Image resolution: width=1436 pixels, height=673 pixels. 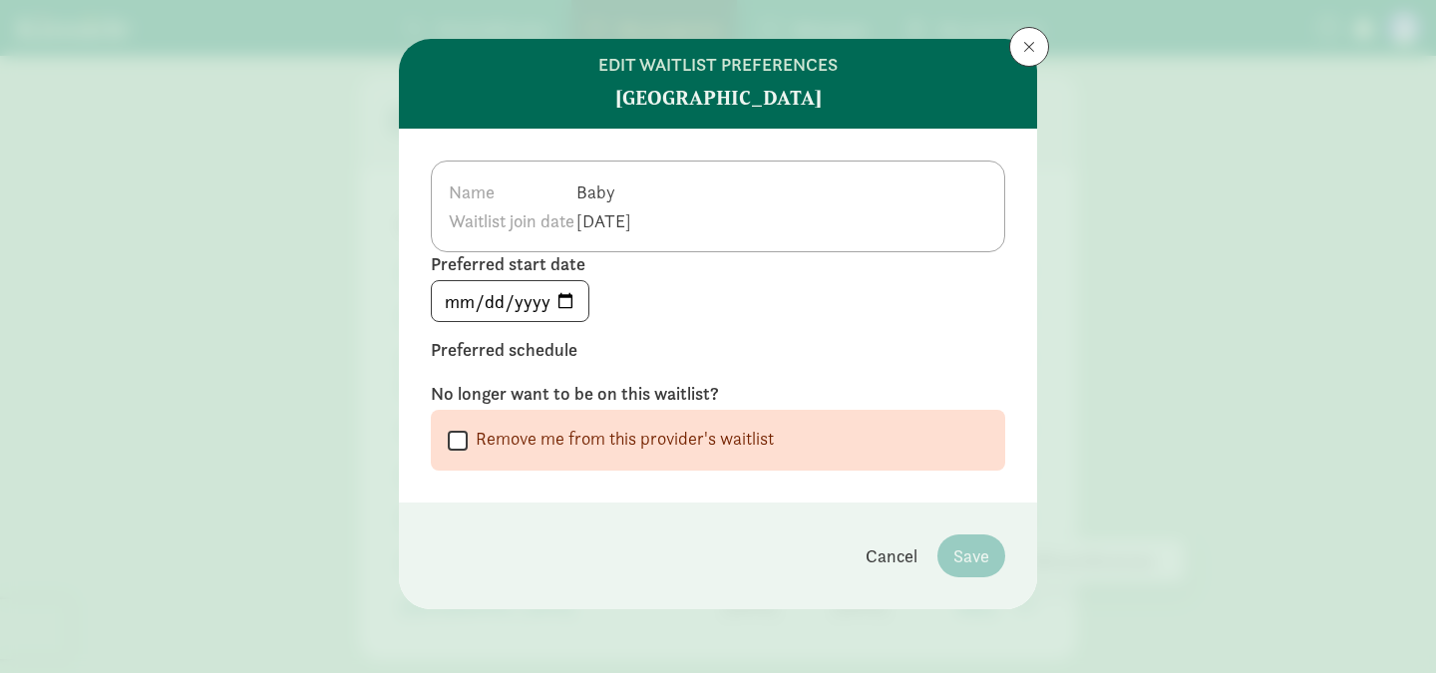 I want to click on h6: edit waitlist preferences, so click(x=718, y=65).